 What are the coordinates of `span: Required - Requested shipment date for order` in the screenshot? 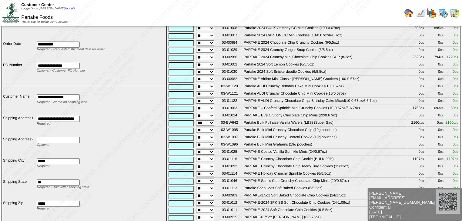 It's located at (71, 49).